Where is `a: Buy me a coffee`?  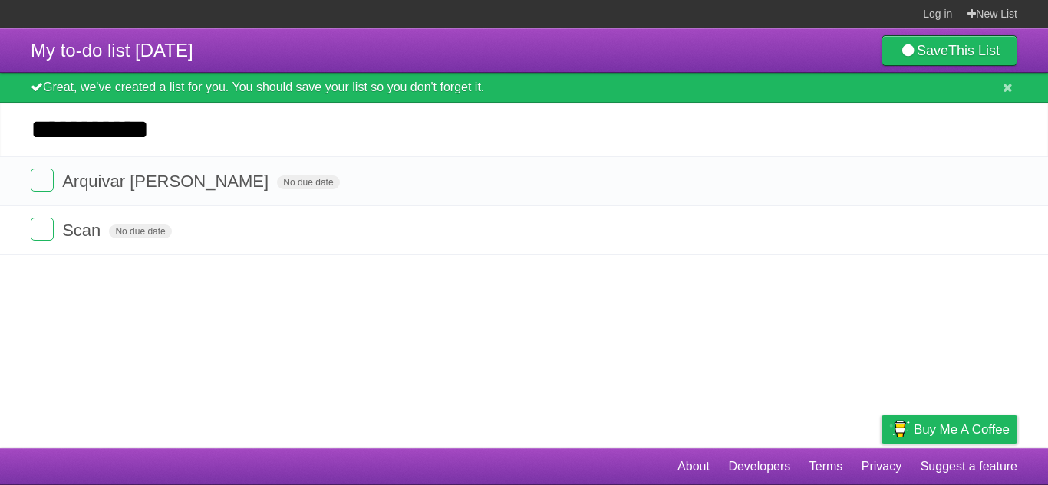 a: Buy me a coffee is located at coordinates (949, 429).